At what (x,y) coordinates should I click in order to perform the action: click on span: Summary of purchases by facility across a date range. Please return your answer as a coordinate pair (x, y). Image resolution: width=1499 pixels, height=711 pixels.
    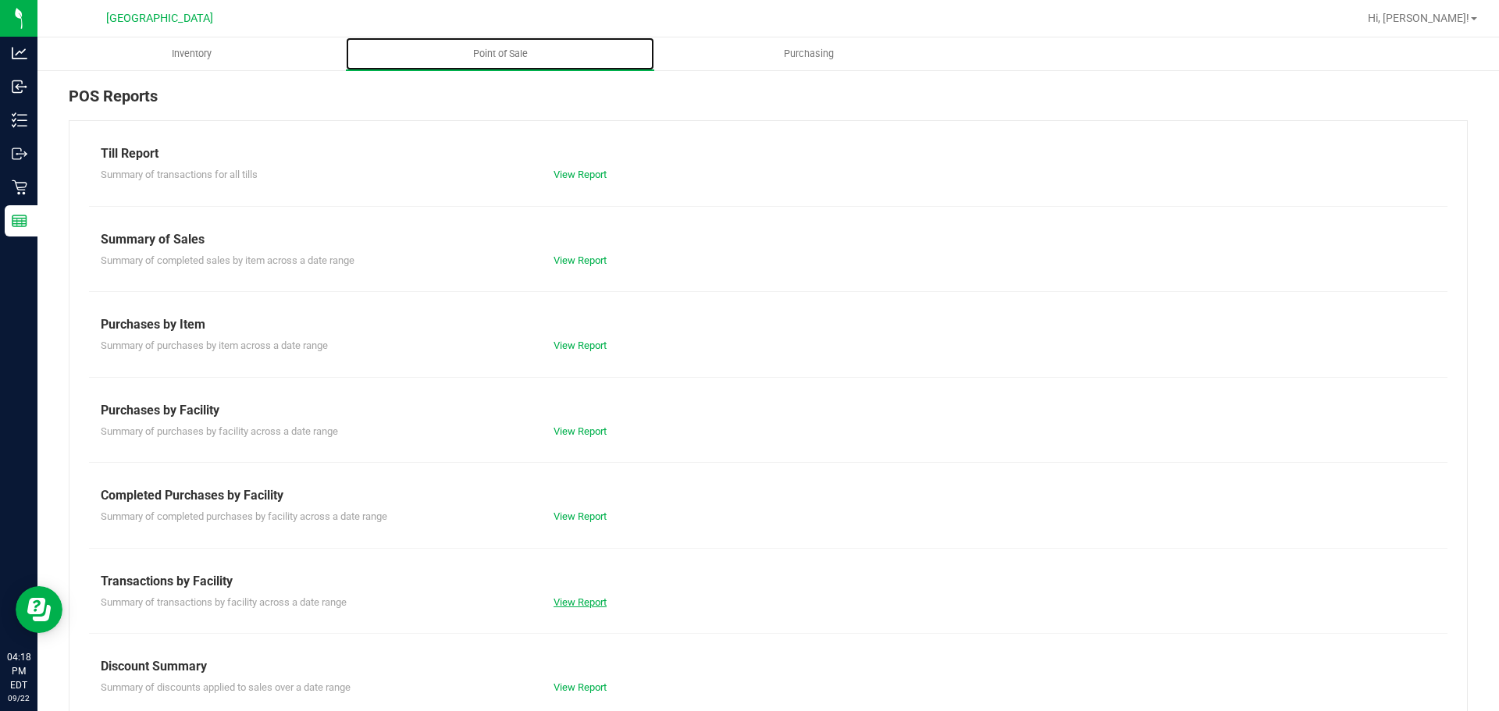
    Looking at the image, I should click on (219, 431).